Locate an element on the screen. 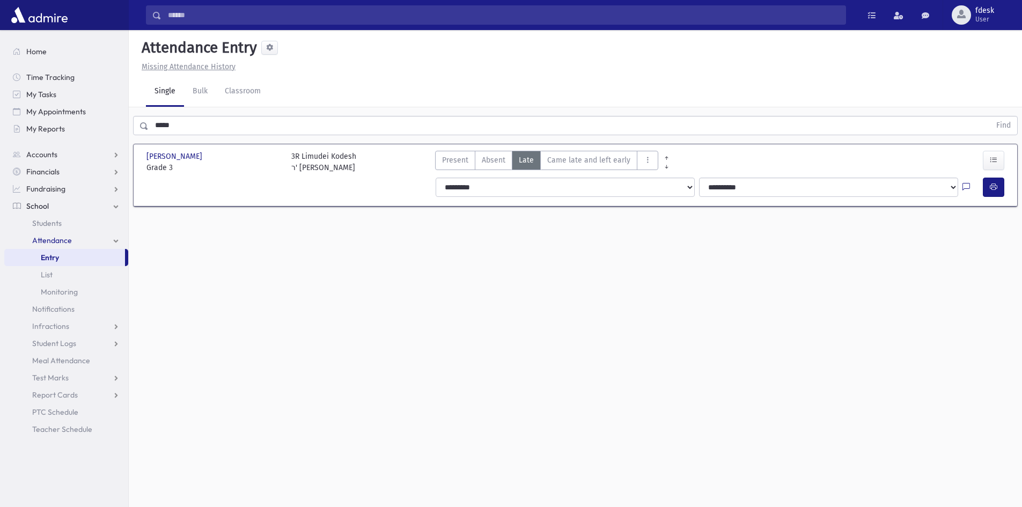  a: Monitoring is located at coordinates (66, 292).